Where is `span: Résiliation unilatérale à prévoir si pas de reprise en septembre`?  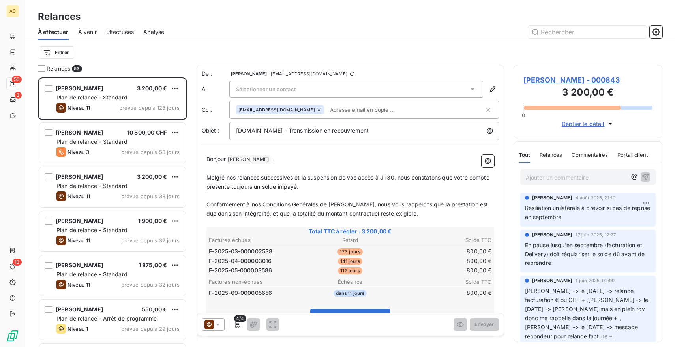
span: Résiliation unilatérale à prévoir si pas de reprise en septembre is located at coordinates (589, 212).